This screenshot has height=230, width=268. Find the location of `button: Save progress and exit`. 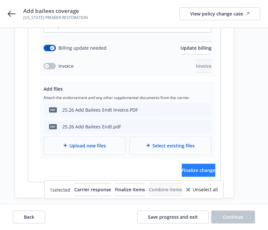

button: Save progress and exit is located at coordinates (172, 217).